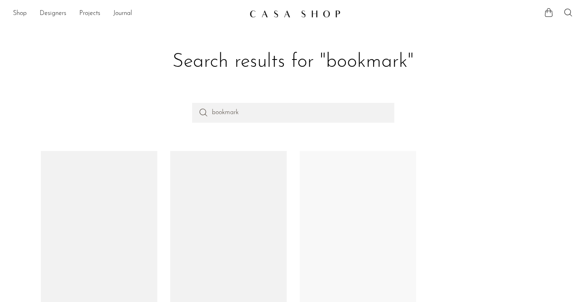  What do you see at coordinates (128, 14) in the screenshot?
I see `nav: Desktop navigation` at bounding box center [128, 14].